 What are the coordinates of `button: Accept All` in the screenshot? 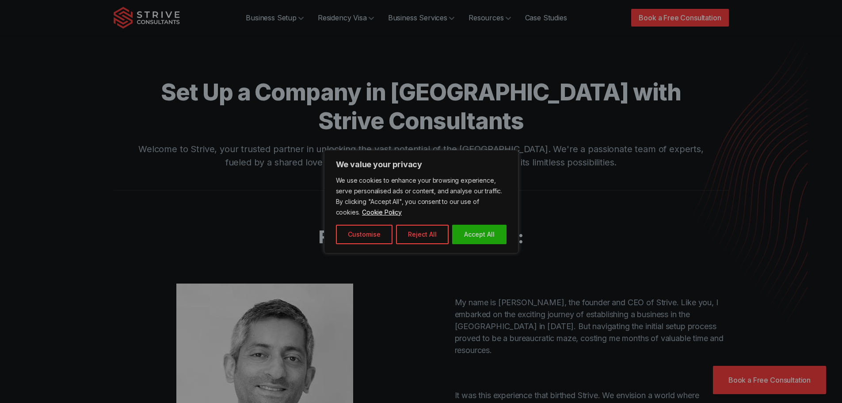 It's located at (479, 234).